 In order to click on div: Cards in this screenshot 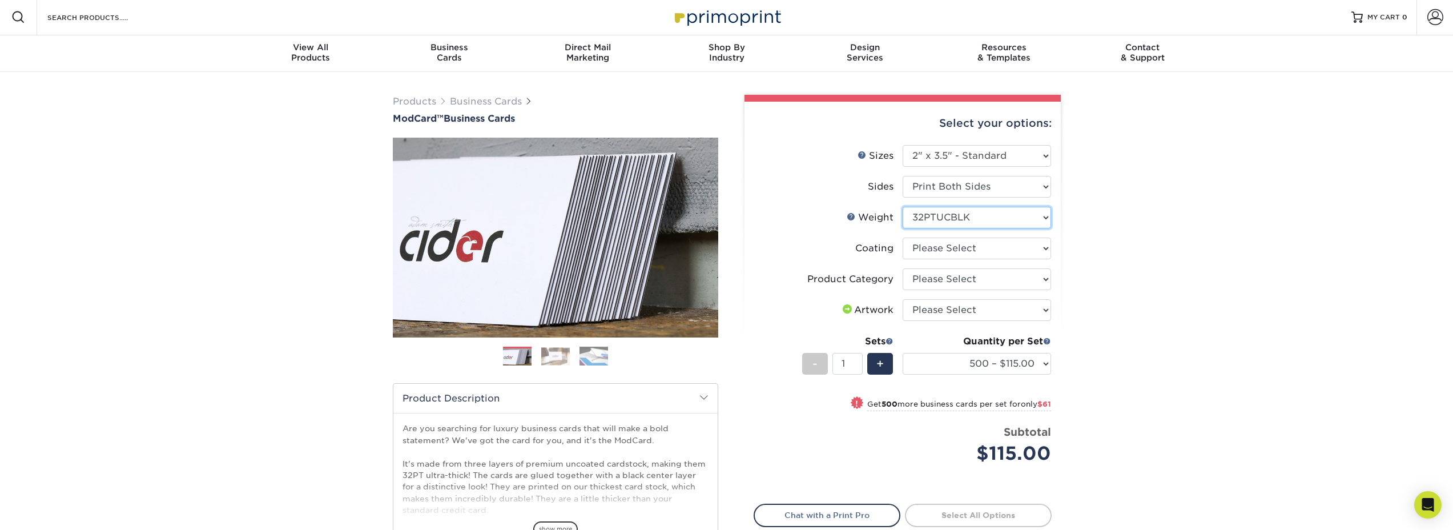, I will do `click(449, 53)`.